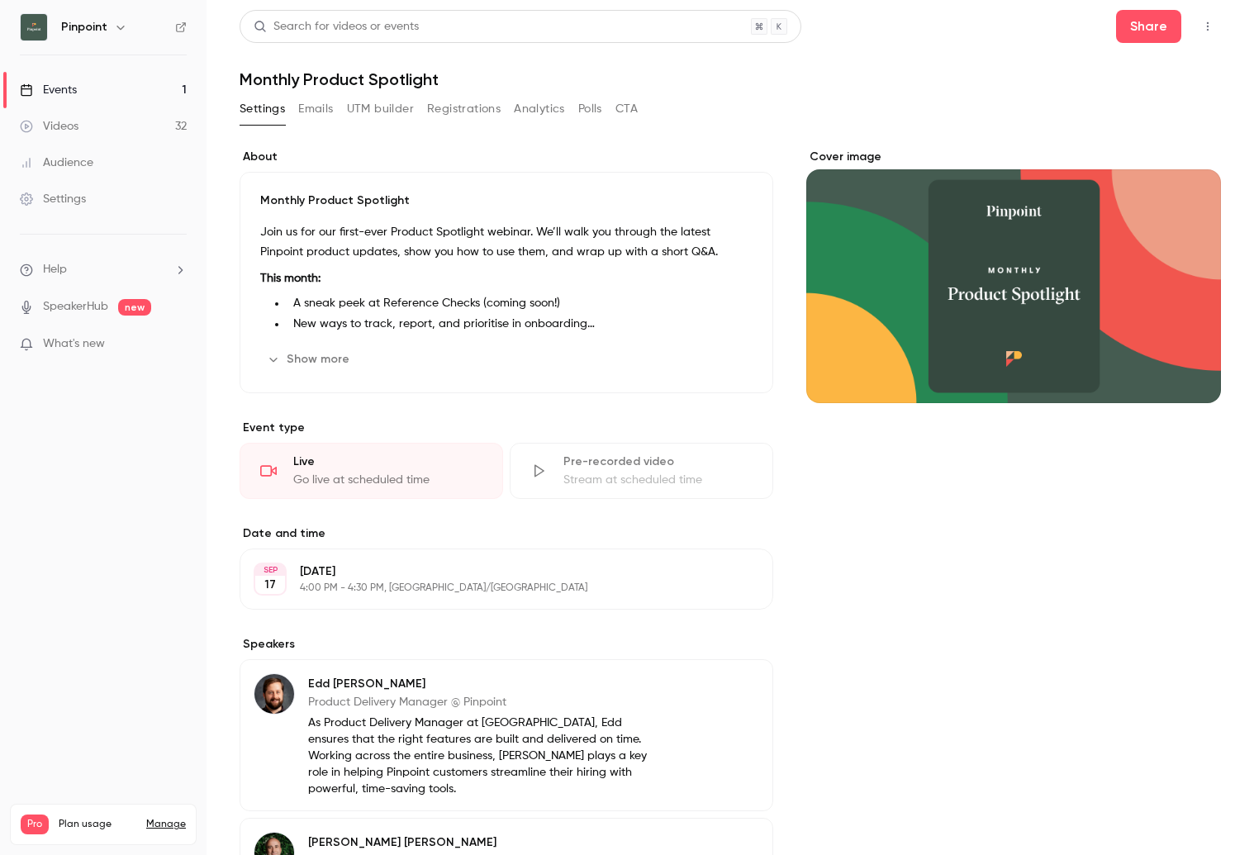 The image size is (1254, 855). Describe the element at coordinates (310, 359) in the screenshot. I see `button: Show more` at that location.